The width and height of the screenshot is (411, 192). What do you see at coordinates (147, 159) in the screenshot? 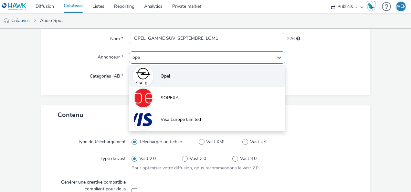
I see `span: Vast 2.0` at bounding box center [147, 159].